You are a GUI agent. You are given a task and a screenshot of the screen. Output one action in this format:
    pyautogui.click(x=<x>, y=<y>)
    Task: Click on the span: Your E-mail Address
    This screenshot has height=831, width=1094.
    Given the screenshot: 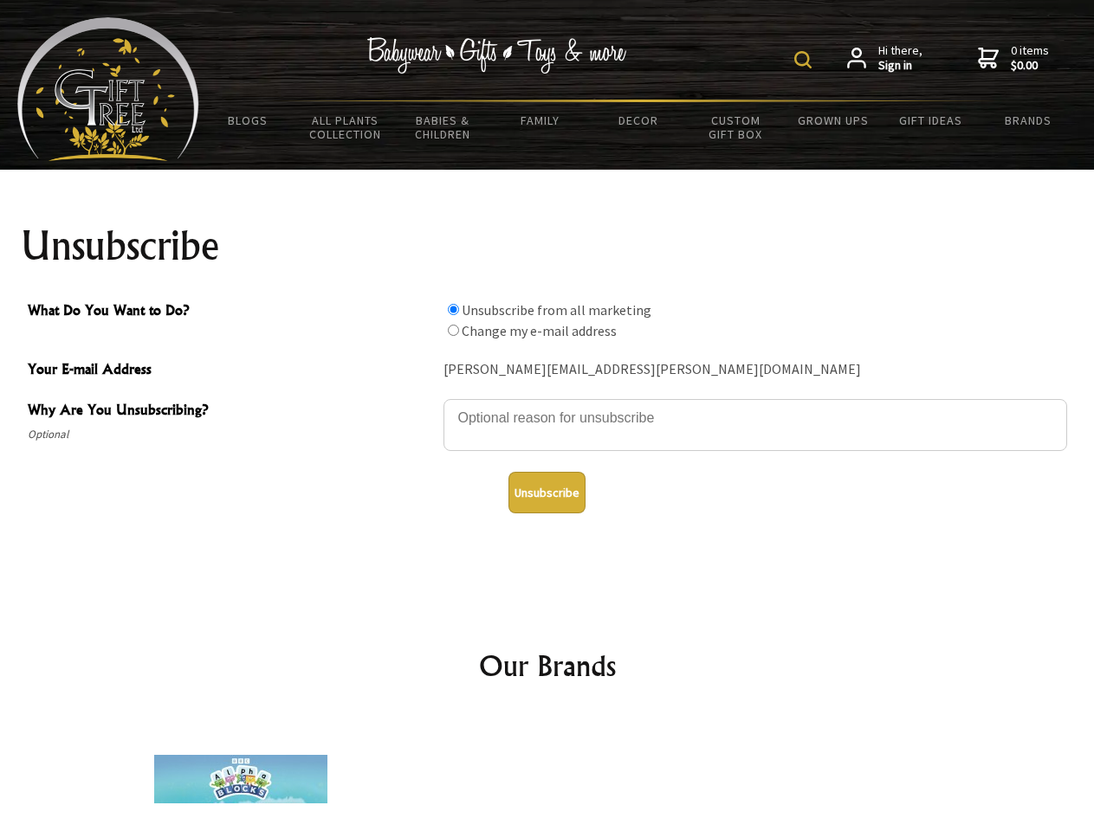 What is the action you would take?
    pyautogui.click(x=231, y=371)
    